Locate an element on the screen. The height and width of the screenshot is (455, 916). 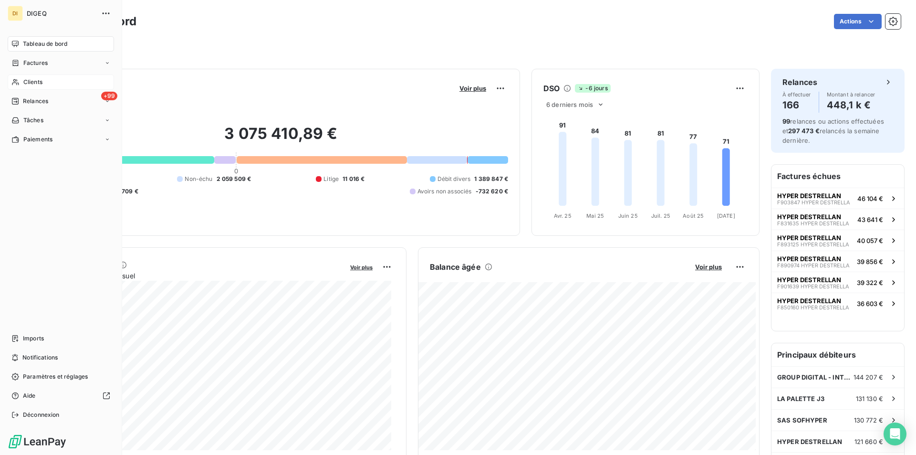
span: DIGEQ is located at coordinates (61, 13).